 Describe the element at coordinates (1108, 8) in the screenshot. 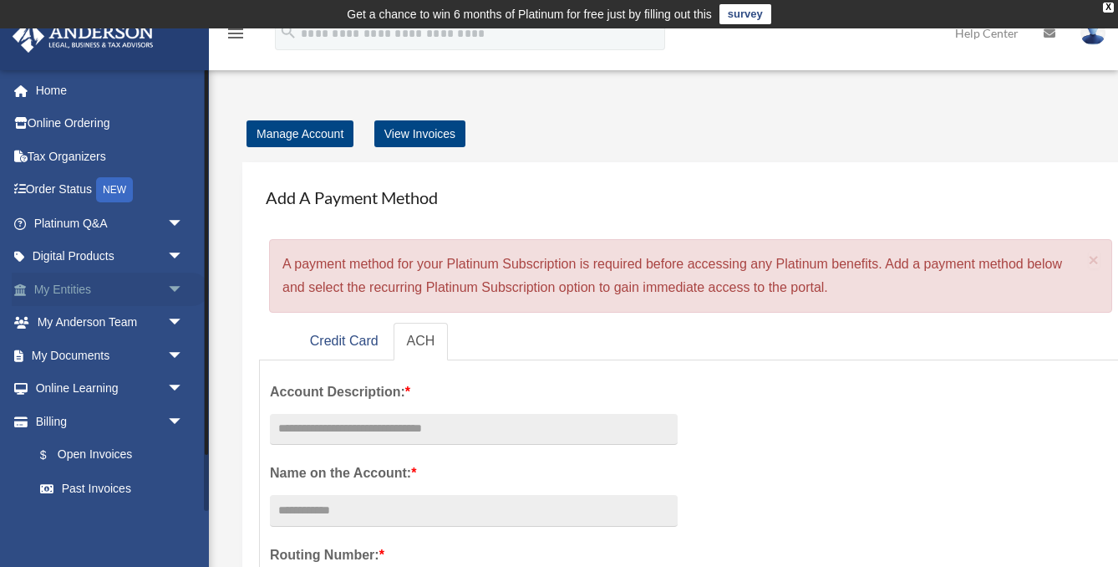

I see `div: close` at that location.